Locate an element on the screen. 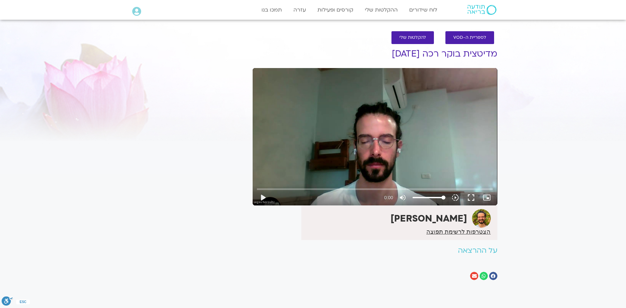 The image size is (626, 308). div: שיתוף ב email is located at coordinates (474, 276).